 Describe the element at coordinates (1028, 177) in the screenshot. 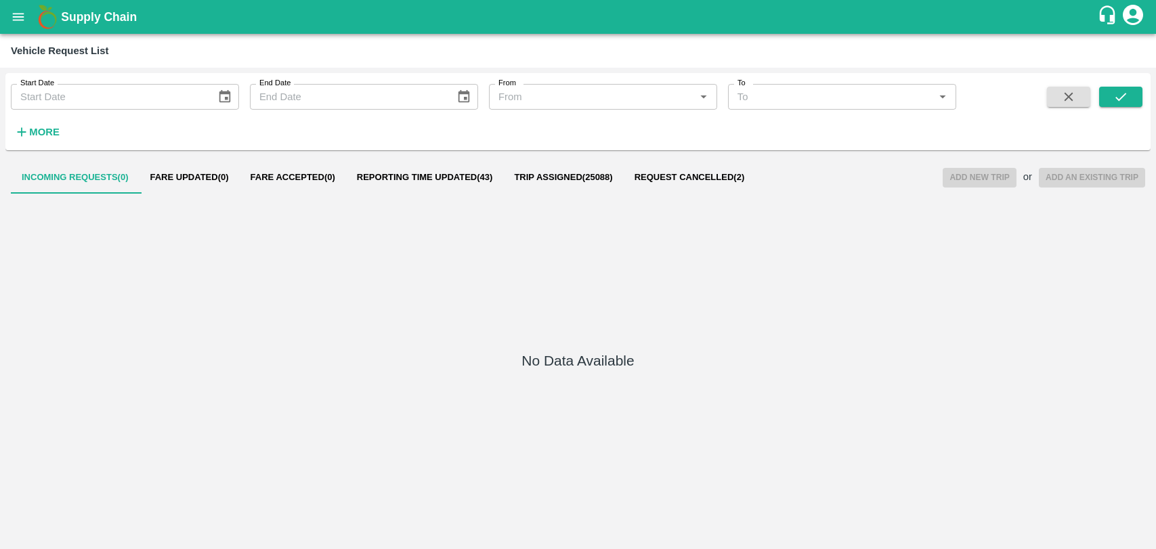

I see `h2: or` at that location.